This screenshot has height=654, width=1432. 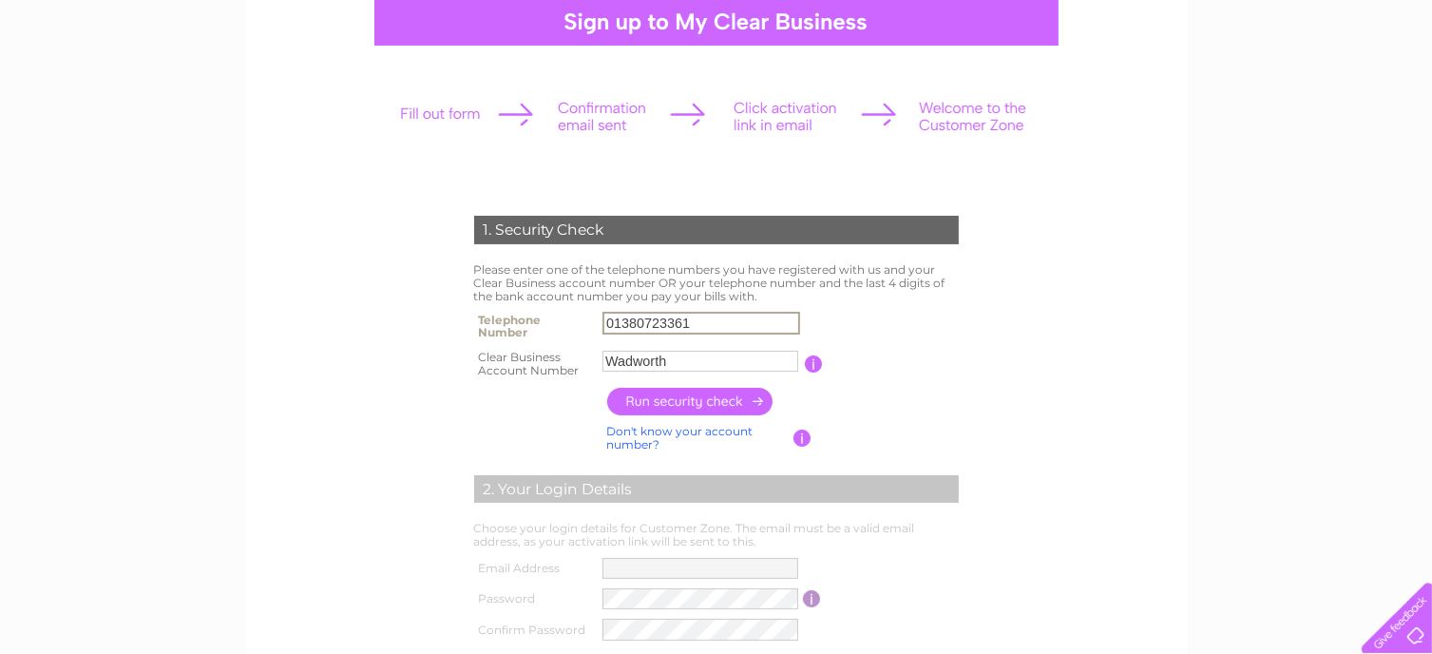 What do you see at coordinates (717, 489) in the screenshot?
I see `div: 2. Your Login Details` at bounding box center [717, 489].